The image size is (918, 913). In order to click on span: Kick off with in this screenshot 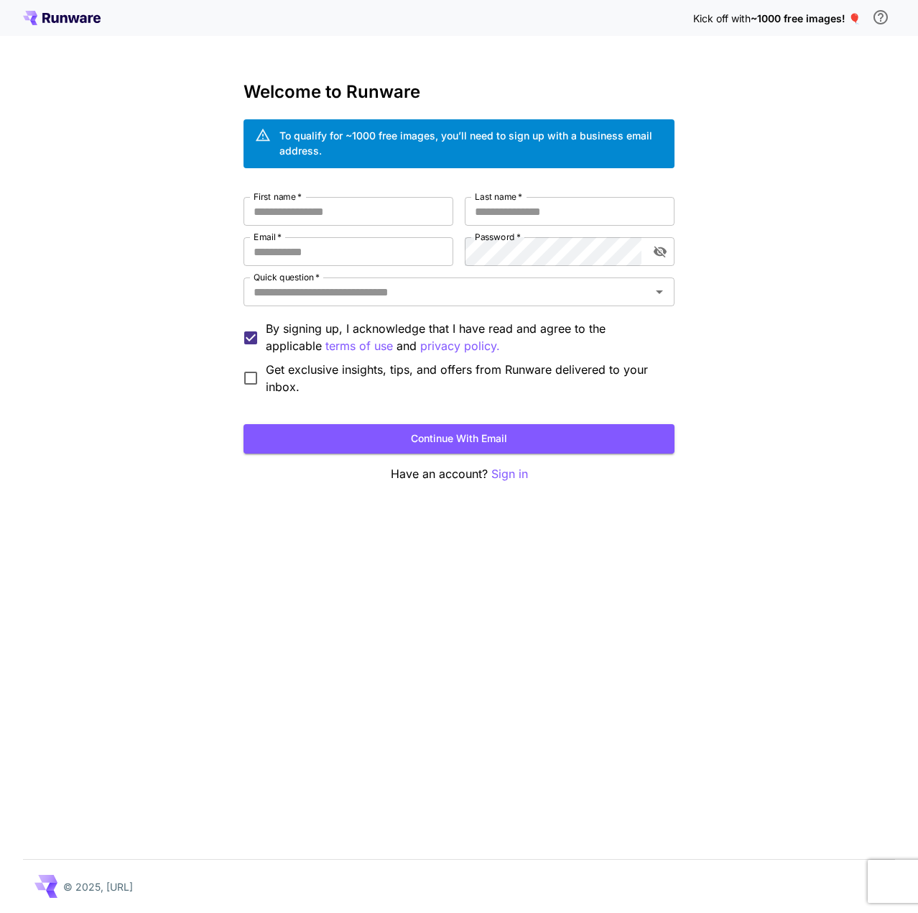, I will do `click(722, 18)`.